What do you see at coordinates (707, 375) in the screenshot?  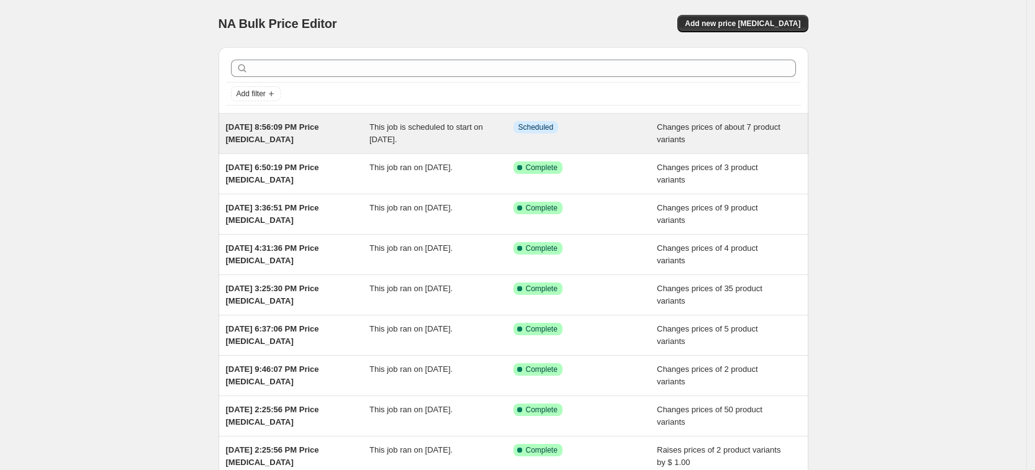 I see `span: Changes prices of 2 product variants` at bounding box center [707, 375].